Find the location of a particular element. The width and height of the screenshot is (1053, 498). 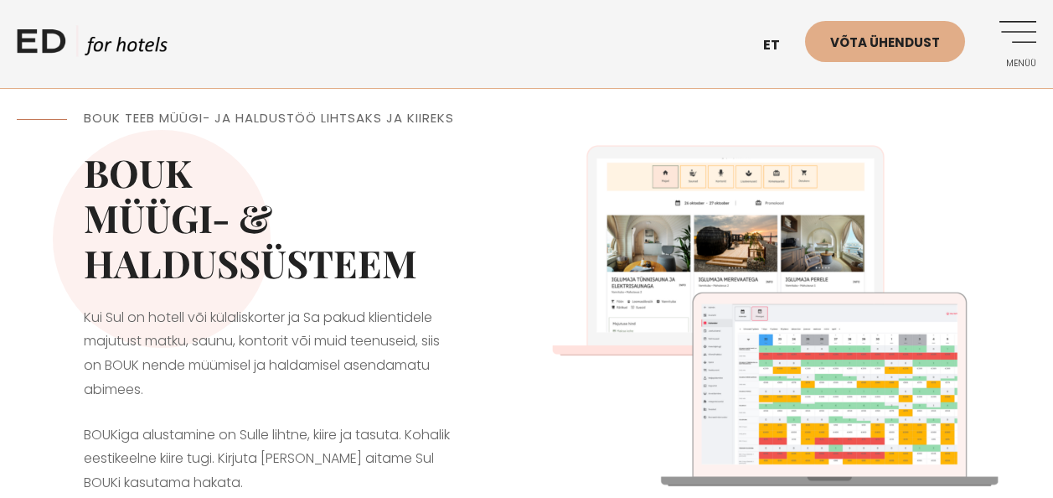

span: Menüü is located at coordinates (1013, 64).